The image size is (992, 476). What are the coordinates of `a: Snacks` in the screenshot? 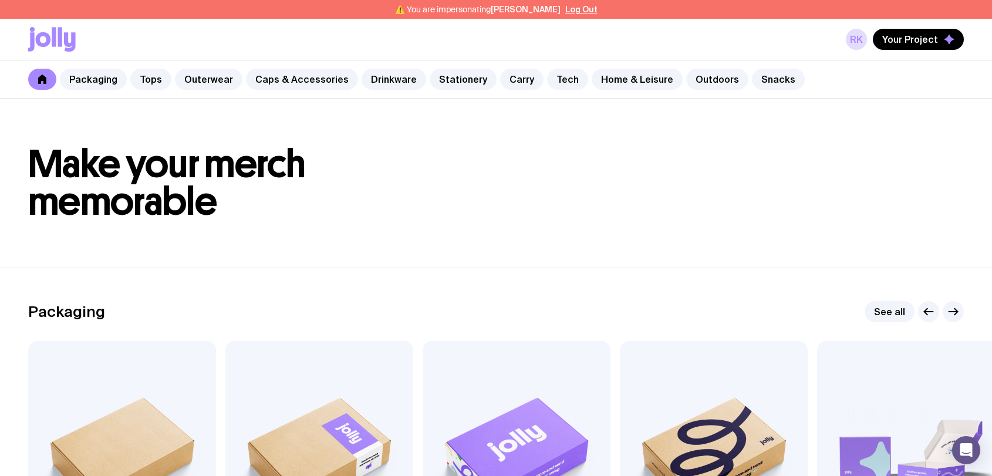 It's located at (778, 79).